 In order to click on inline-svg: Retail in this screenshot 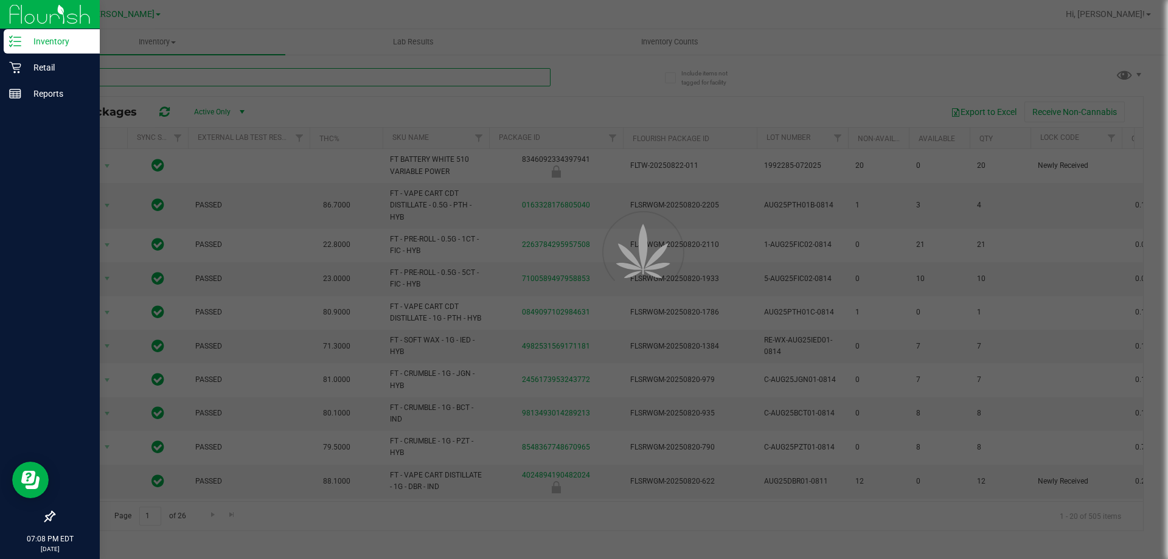, I will do `click(15, 68)`.